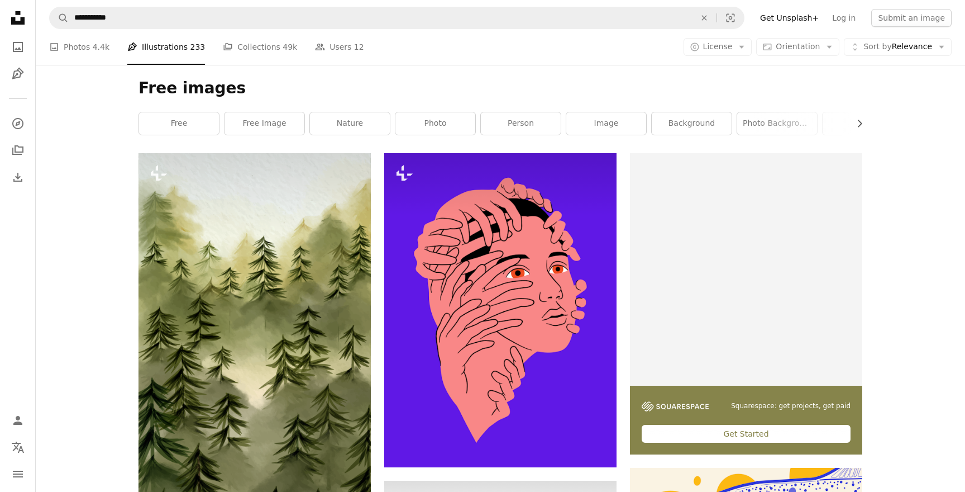 The width and height of the screenshot is (965, 492). What do you see at coordinates (501, 310) in the screenshot?
I see `a: A drawing of a person covering their face with their hands` at bounding box center [501, 310].